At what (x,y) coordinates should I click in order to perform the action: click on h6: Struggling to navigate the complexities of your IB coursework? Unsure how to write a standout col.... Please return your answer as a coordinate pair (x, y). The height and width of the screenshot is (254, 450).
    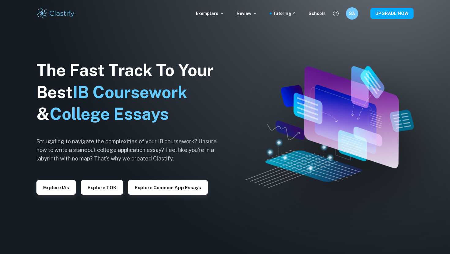
    Looking at the image, I should click on (131, 150).